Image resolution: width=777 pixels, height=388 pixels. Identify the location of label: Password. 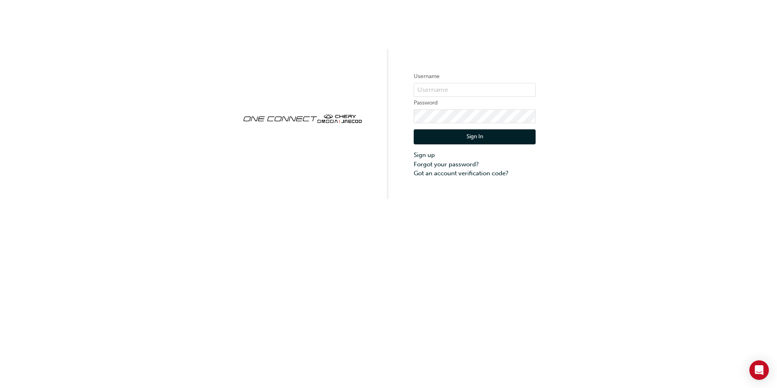
(475, 103).